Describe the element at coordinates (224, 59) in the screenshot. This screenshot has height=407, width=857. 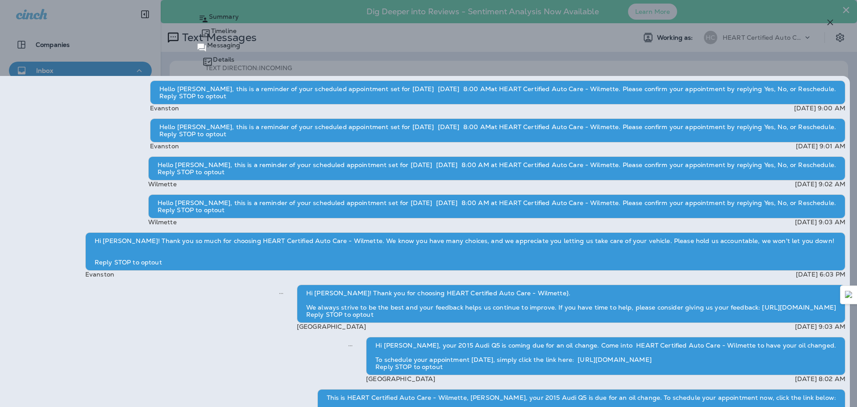
I see `p: Details` at that location.